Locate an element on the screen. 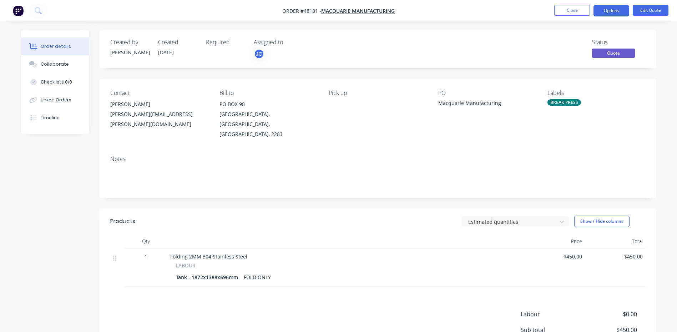 This screenshot has height=332, width=677. div: Required is located at coordinates (226, 42).